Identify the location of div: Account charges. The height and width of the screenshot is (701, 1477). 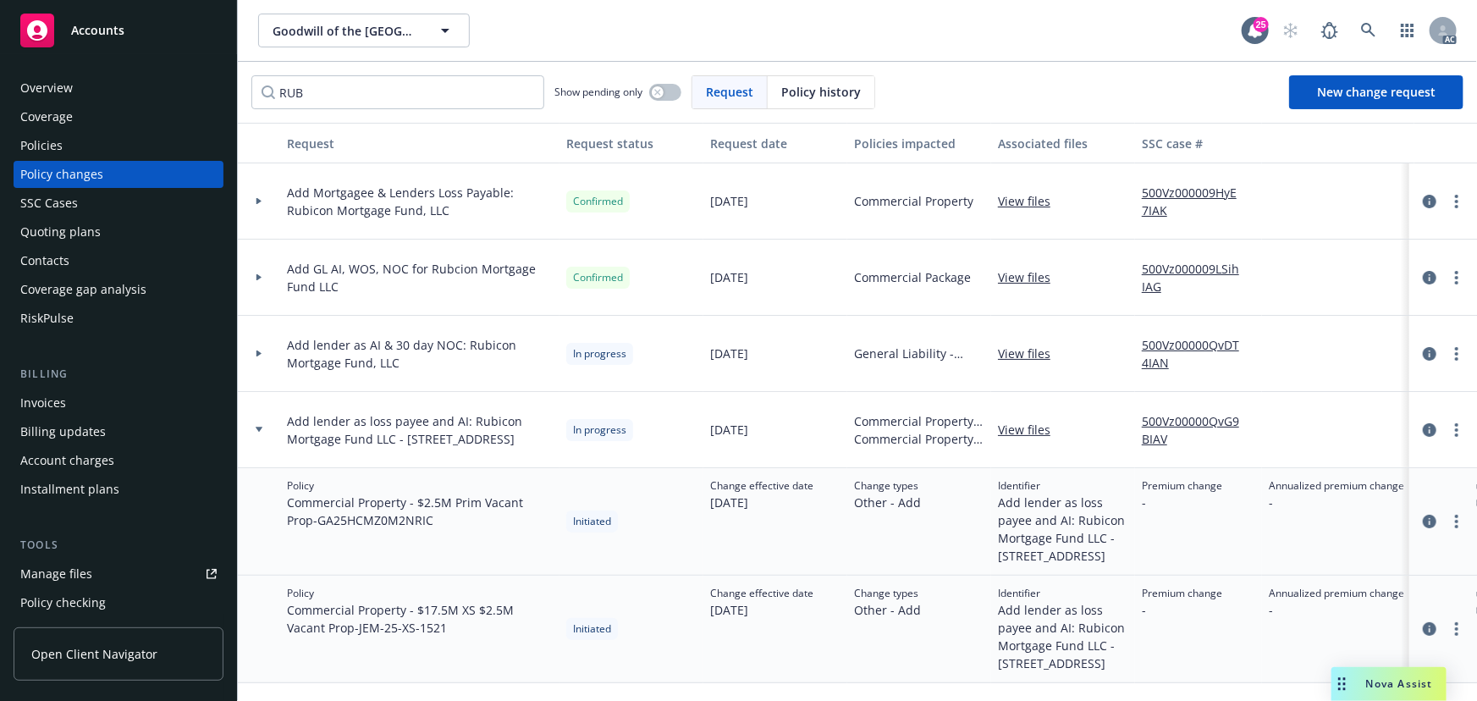
(67, 460).